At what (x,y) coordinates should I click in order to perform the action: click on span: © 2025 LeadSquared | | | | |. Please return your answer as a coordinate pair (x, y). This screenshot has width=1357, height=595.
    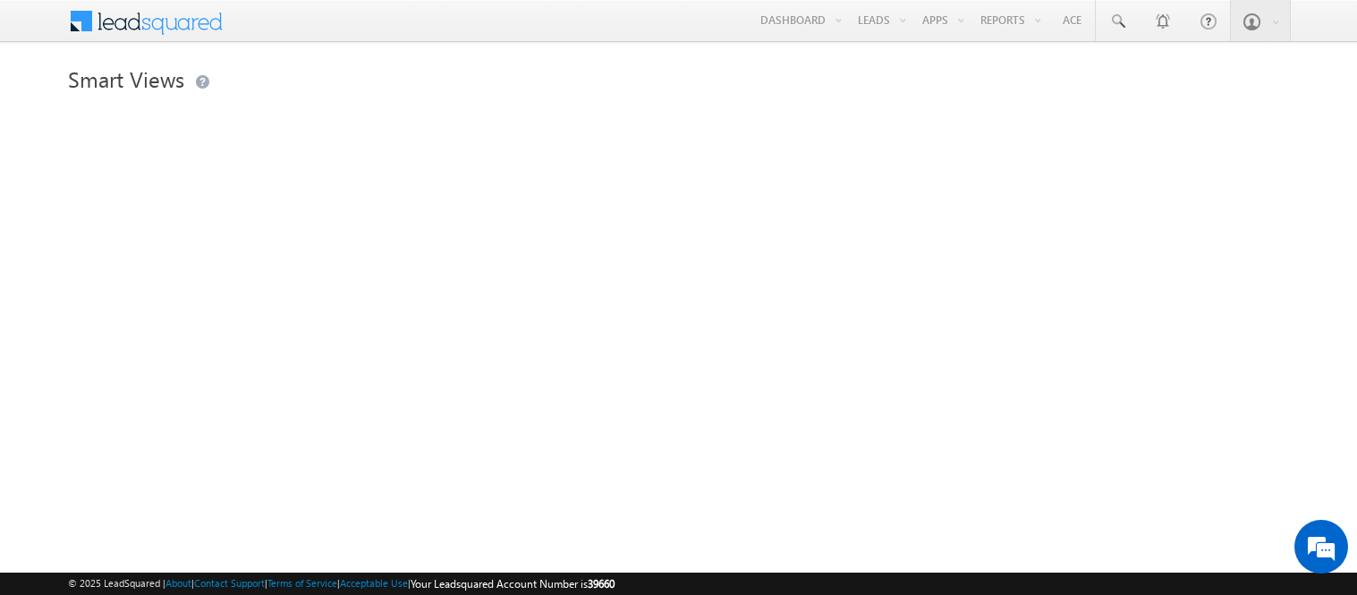
    Looking at the image, I should click on (341, 583).